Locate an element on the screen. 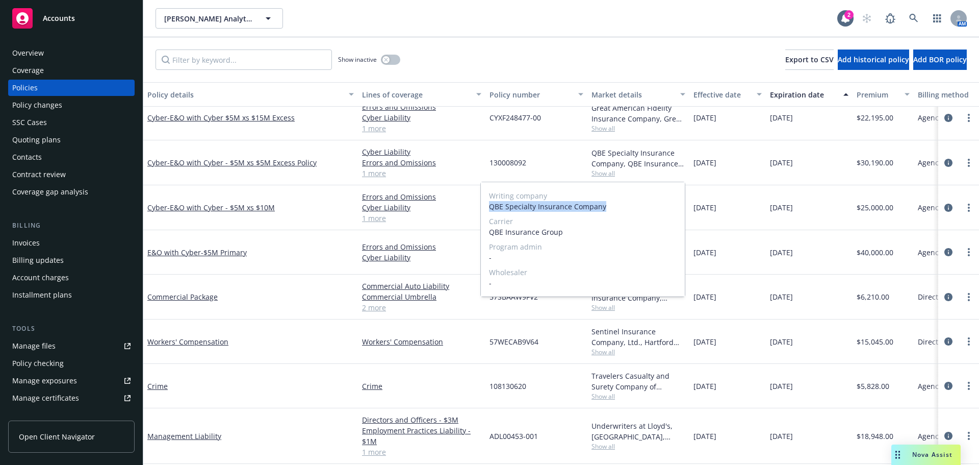 The height and width of the screenshot is (465, 979). div: Policy changes is located at coordinates (37, 105).